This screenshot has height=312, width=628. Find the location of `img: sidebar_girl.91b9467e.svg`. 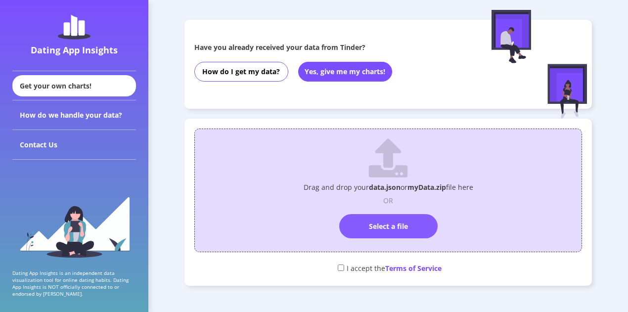

img: sidebar_girl.91b9467e.svg is located at coordinates (74, 227).